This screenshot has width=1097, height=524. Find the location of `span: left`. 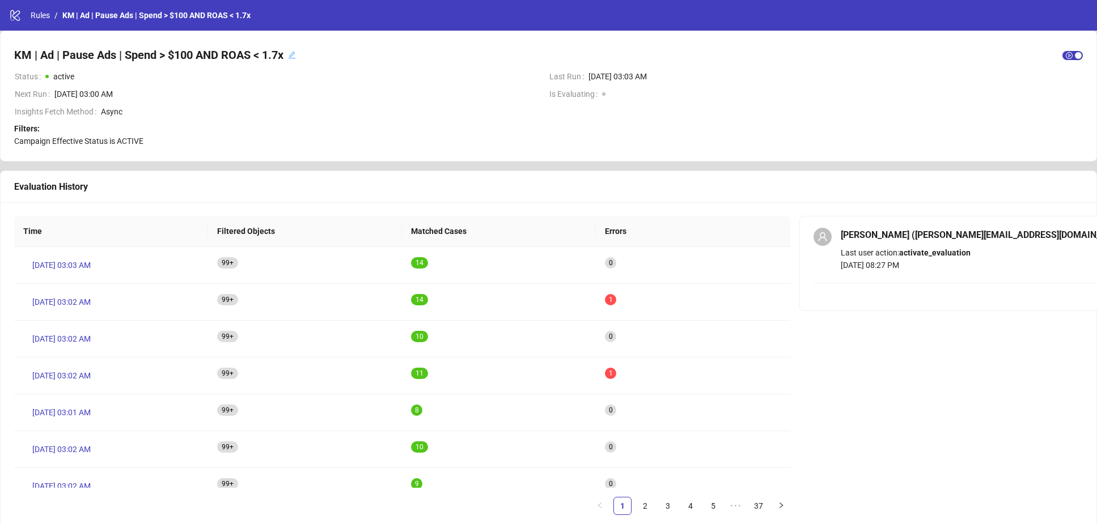

span: left is located at coordinates (600, 506).